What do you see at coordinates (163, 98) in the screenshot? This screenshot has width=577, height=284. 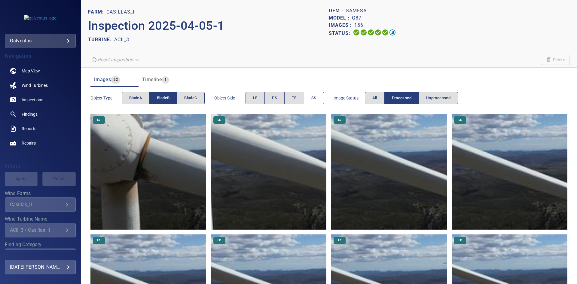 I see `div: objectType` at bounding box center [163, 98].